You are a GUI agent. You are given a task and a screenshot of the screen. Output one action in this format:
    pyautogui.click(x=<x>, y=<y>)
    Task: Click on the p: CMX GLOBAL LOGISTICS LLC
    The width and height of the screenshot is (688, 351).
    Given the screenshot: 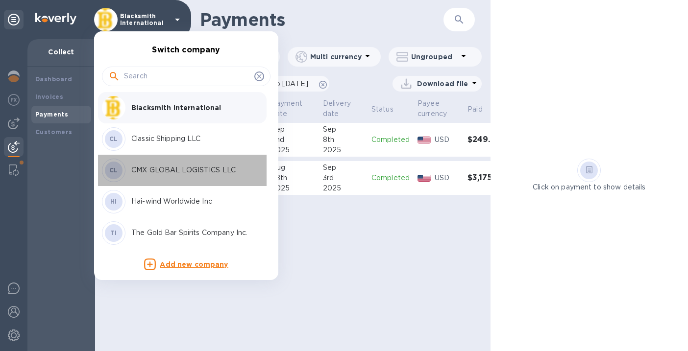 What is the action you would take?
    pyautogui.click(x=193, y=170)
    